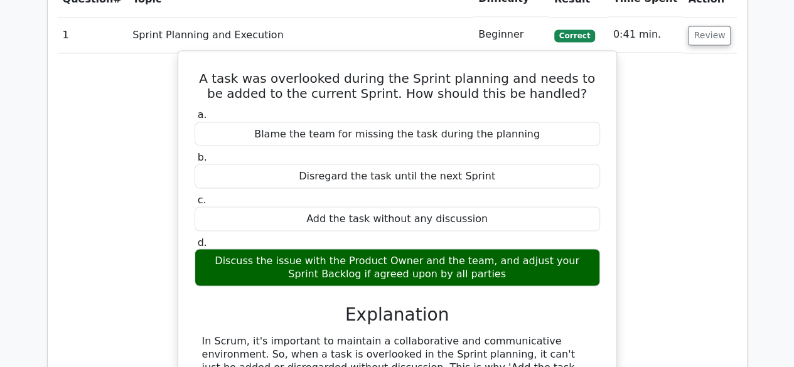  What do you see at coordinates (202, 114) in the screenshot?
I see `span: a.` at bounding box center [202, 114].